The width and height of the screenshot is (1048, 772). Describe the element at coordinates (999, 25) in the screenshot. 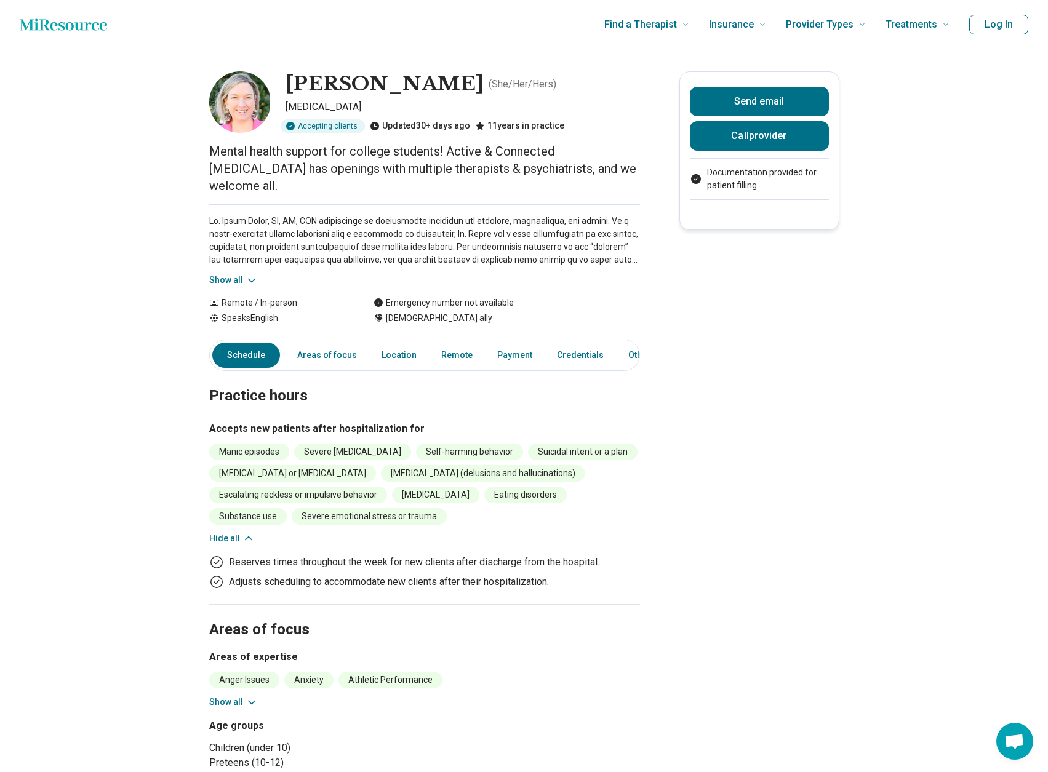

I see `button: Log In` at that location.